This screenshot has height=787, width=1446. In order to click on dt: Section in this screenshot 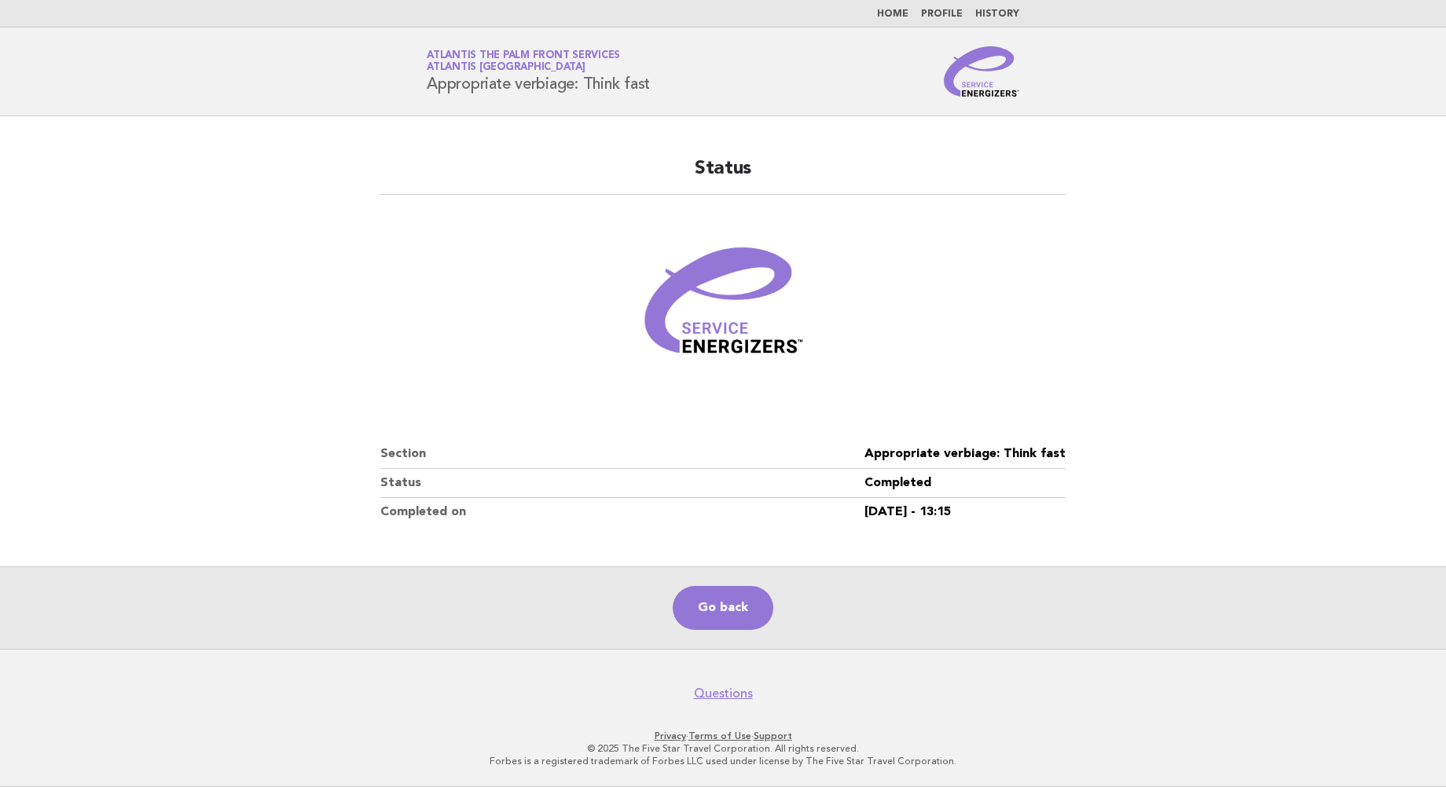, I will do `click(622, 454)`.